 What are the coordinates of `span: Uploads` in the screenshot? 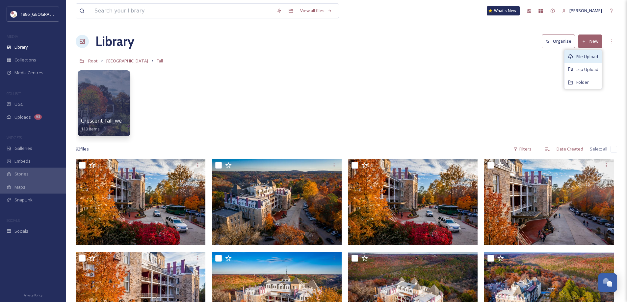 It's located at (23, 117).